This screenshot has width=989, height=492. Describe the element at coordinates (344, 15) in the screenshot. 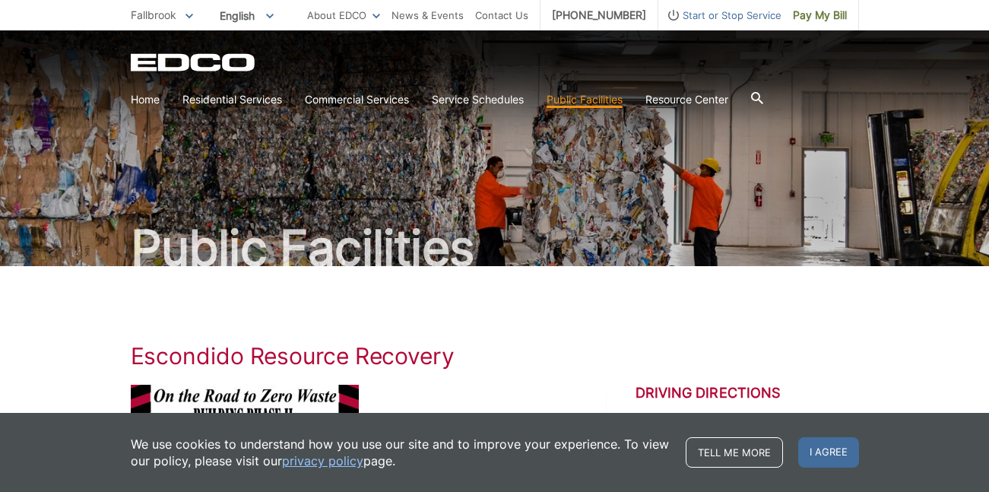

I see `a: About EDCO` at that location.